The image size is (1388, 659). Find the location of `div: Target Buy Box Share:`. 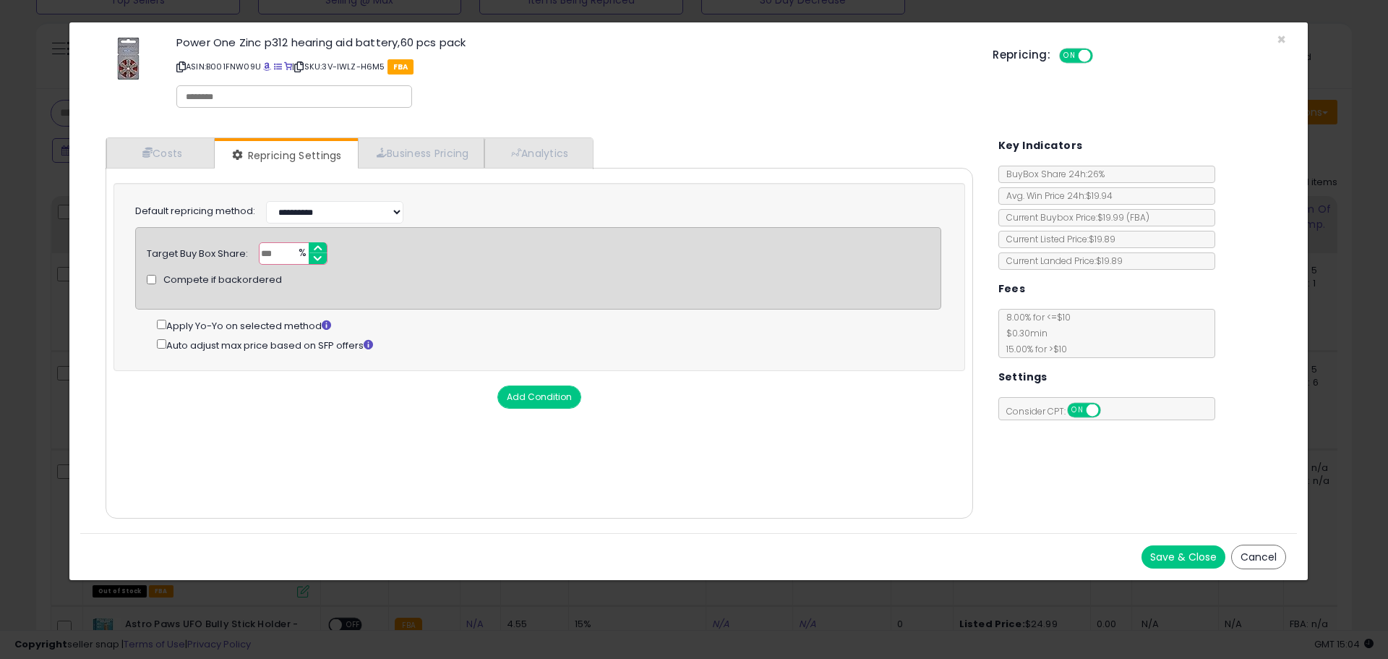

div: Target Buy Box Share: is located at coordinates (197, 252).